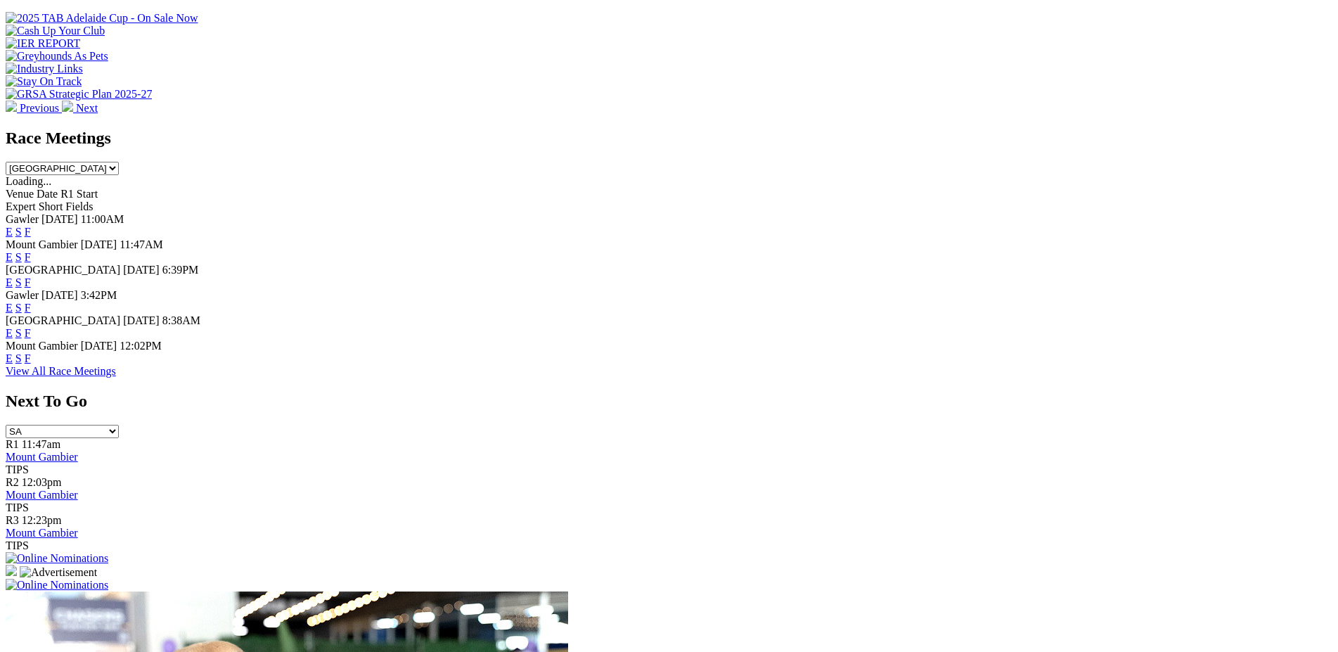 The height and width of the screenshot is (652, 1338). Describe the element at coordinates (12, 520) in the screenshot. I see `span: R3` at that location.